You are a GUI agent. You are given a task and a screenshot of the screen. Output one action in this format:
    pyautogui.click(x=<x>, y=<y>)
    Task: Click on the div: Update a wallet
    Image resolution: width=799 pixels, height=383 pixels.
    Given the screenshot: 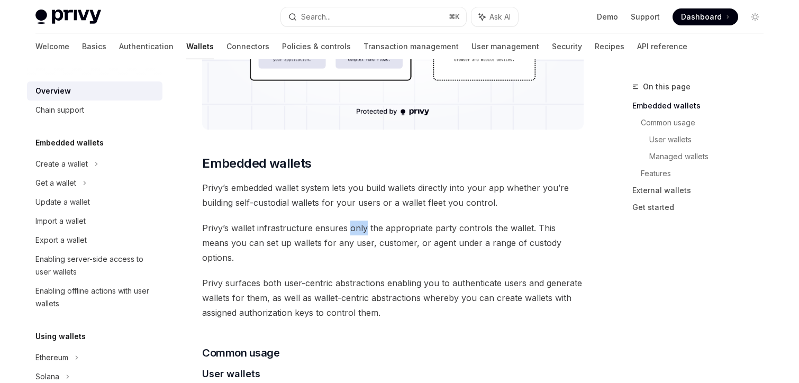 What is the action you would take?
    pyautogui.click(x=62, y=202)
    